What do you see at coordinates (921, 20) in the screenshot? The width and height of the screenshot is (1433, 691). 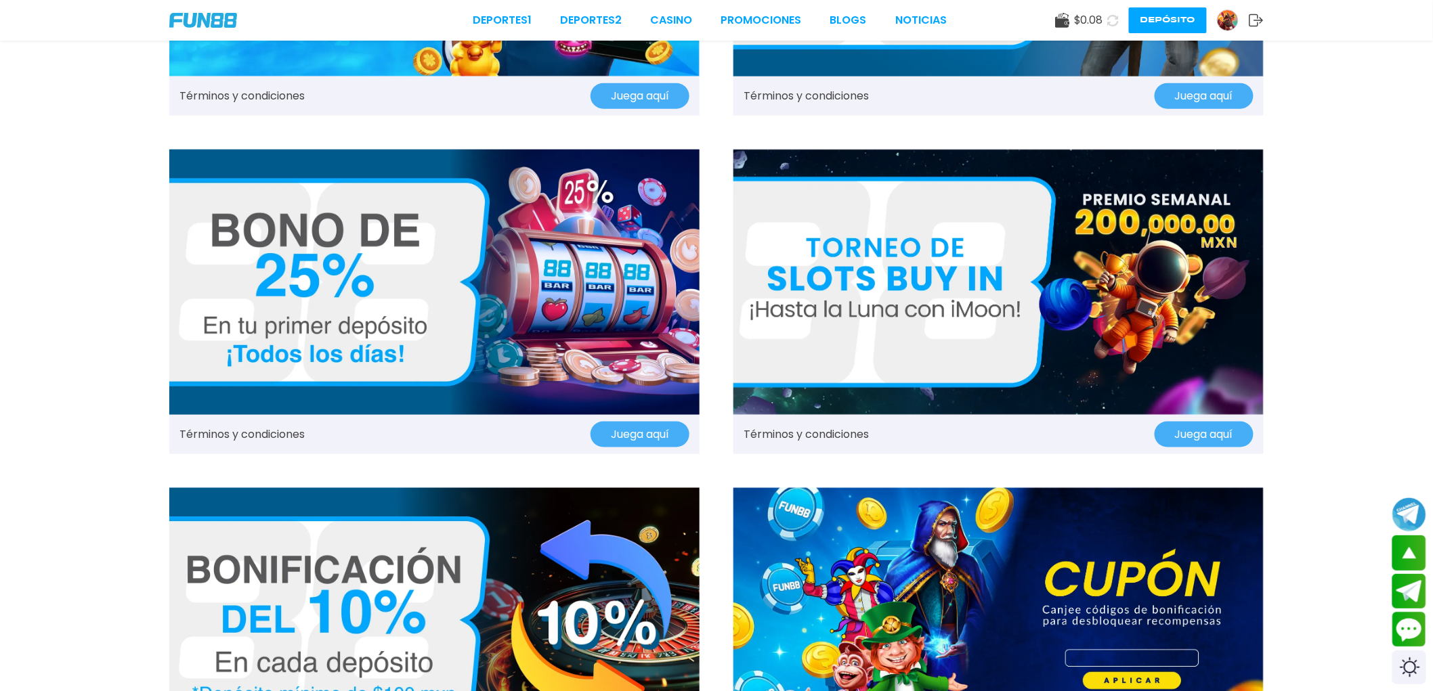 I see `a: NOTICIAS` at bounding box center [921, 20].